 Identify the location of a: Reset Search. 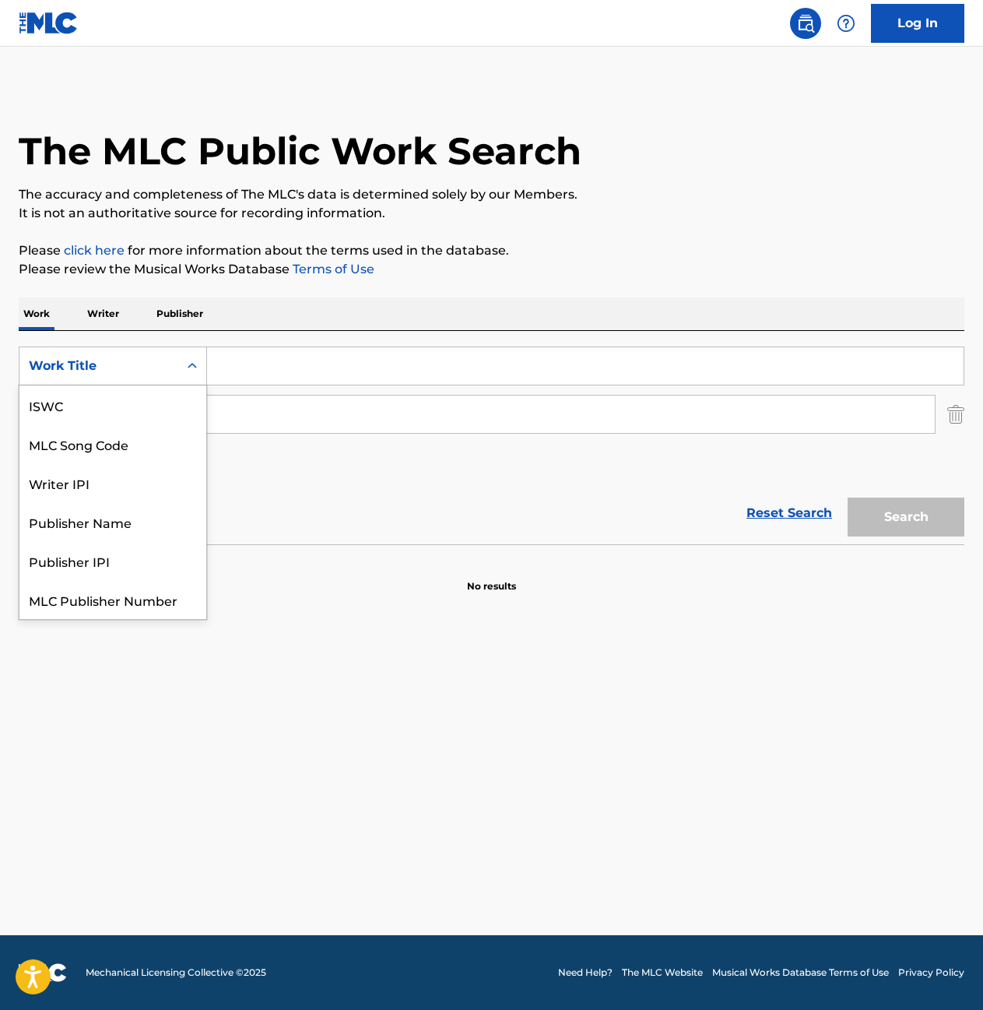
(789, 513).